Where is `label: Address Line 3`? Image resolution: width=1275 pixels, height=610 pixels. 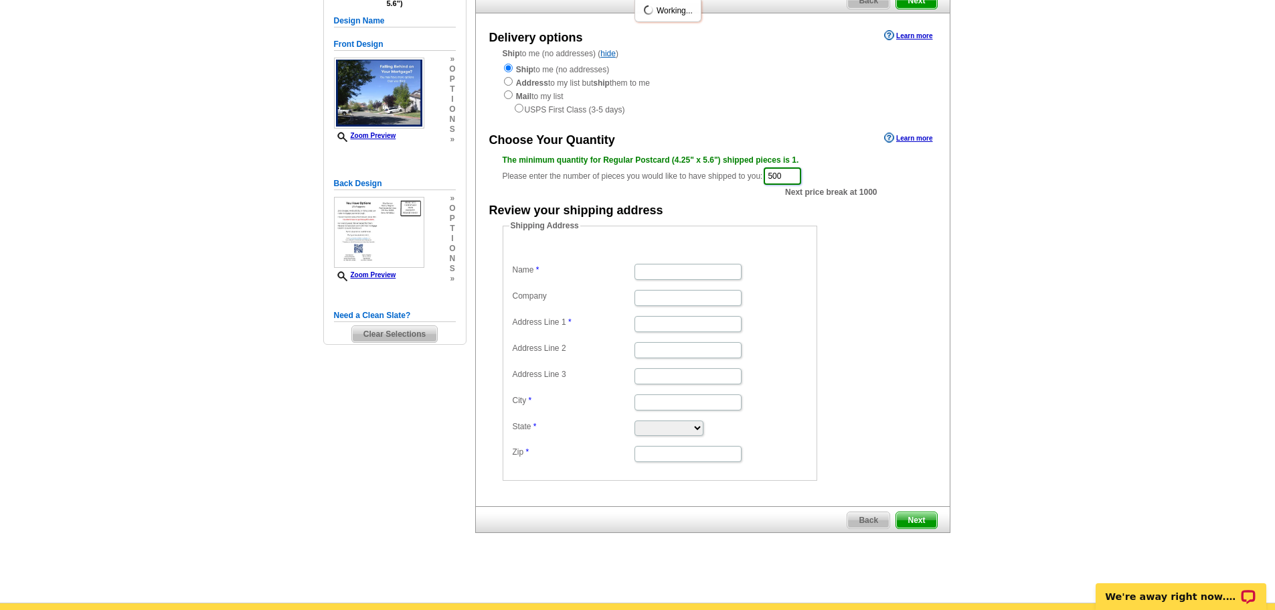
label: Address Line 3 is located at coordinates (573, 374).